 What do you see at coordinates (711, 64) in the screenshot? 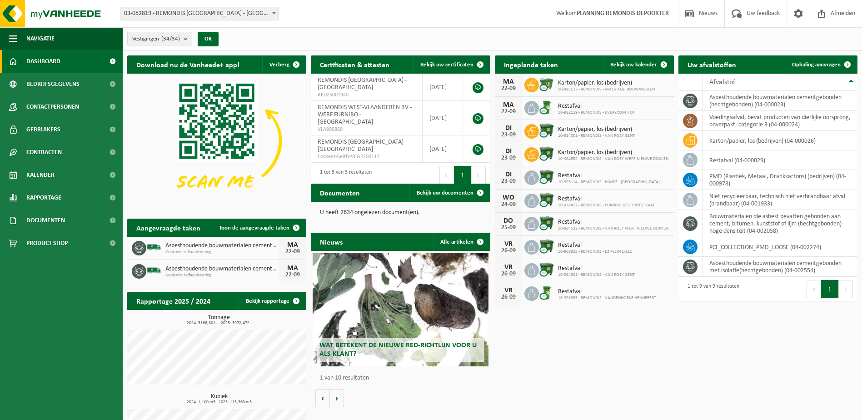
I see `h2: Uw afvalstoffen` at bounding box center [711, 64].